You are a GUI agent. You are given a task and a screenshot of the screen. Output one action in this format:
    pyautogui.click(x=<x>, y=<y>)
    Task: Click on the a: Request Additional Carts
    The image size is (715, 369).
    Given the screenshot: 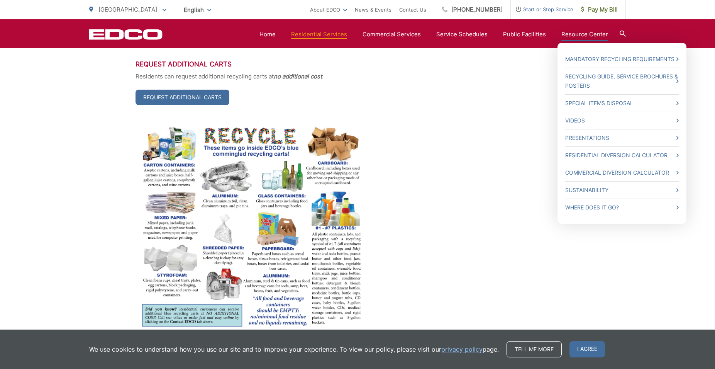 What is the action you would take?
    pyautogui.click(x=182, y=97)
    